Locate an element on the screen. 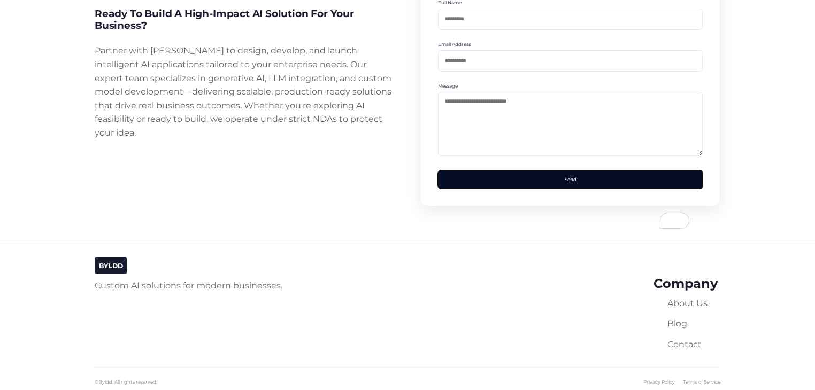  a: Contact is located at coordinates (685, 344).